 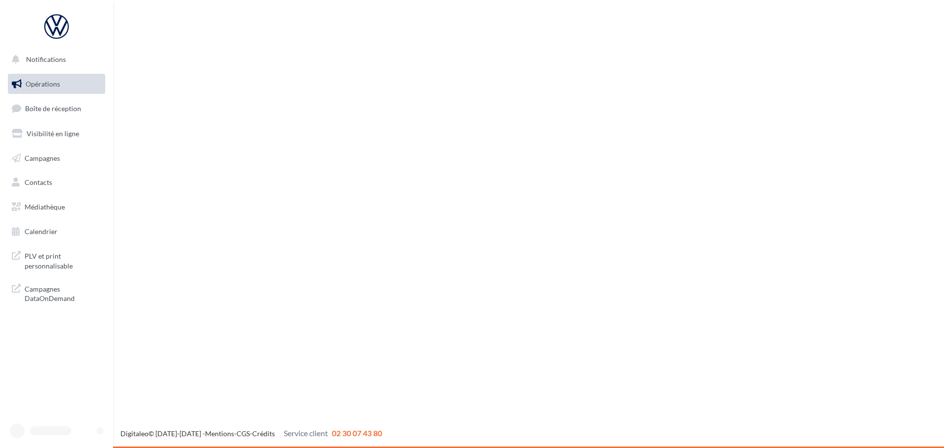 What do you see at coordinates (55, 59) in the screenshot?
I see `button: Notifications` at bounding box center [55, 59].